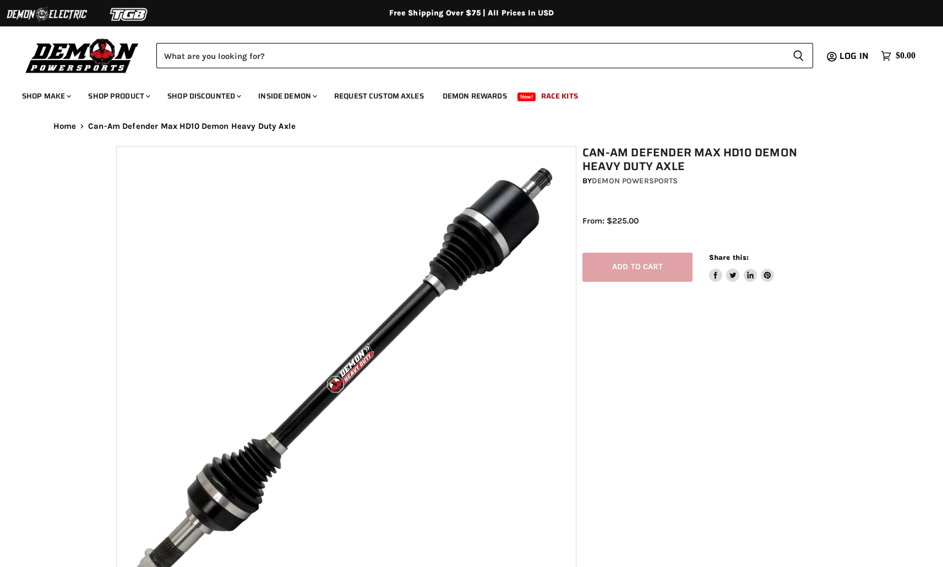  Describe the element at coordinates (484, 56) in the screenshot. I see `form: Product` at that location.